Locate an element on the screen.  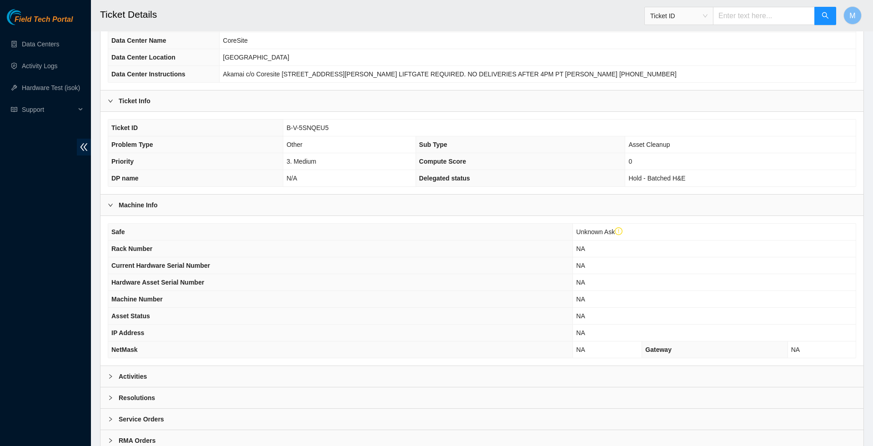
span: 0 is located at coordinates (630, 161).